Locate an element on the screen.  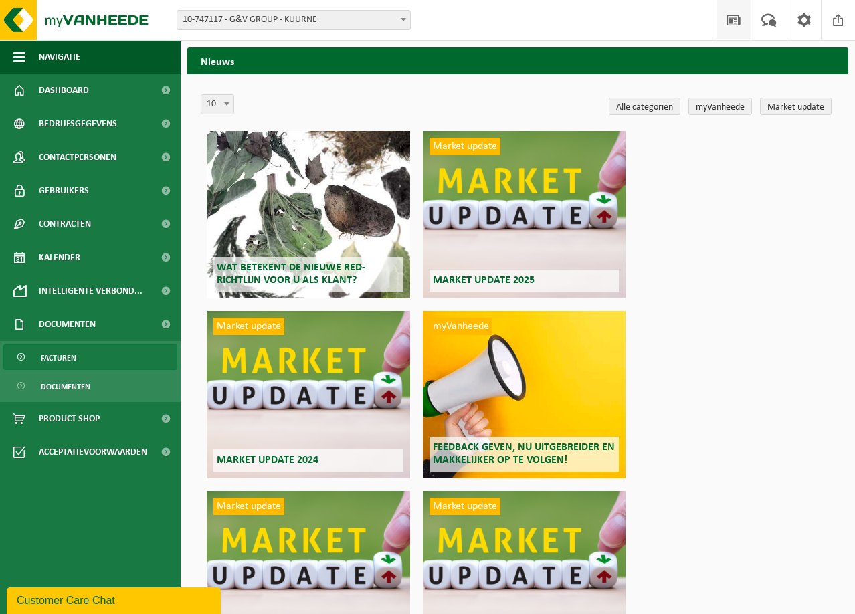
span: Feedback geven, nu uitgebreider en makkelijker op te volgen! is located at coordinates (524, 453).